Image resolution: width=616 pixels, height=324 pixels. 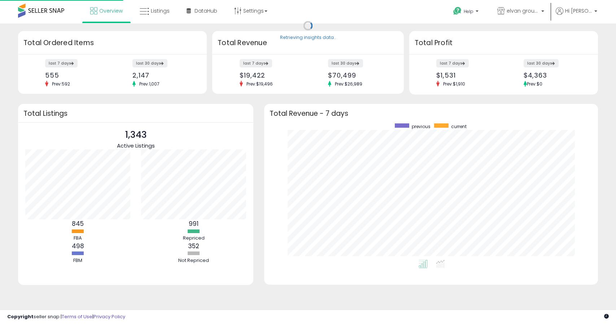 What do you see at coordinates (136, 135) in the screenshot?
I see `p: 1,343` at bounding box center [136, 135].